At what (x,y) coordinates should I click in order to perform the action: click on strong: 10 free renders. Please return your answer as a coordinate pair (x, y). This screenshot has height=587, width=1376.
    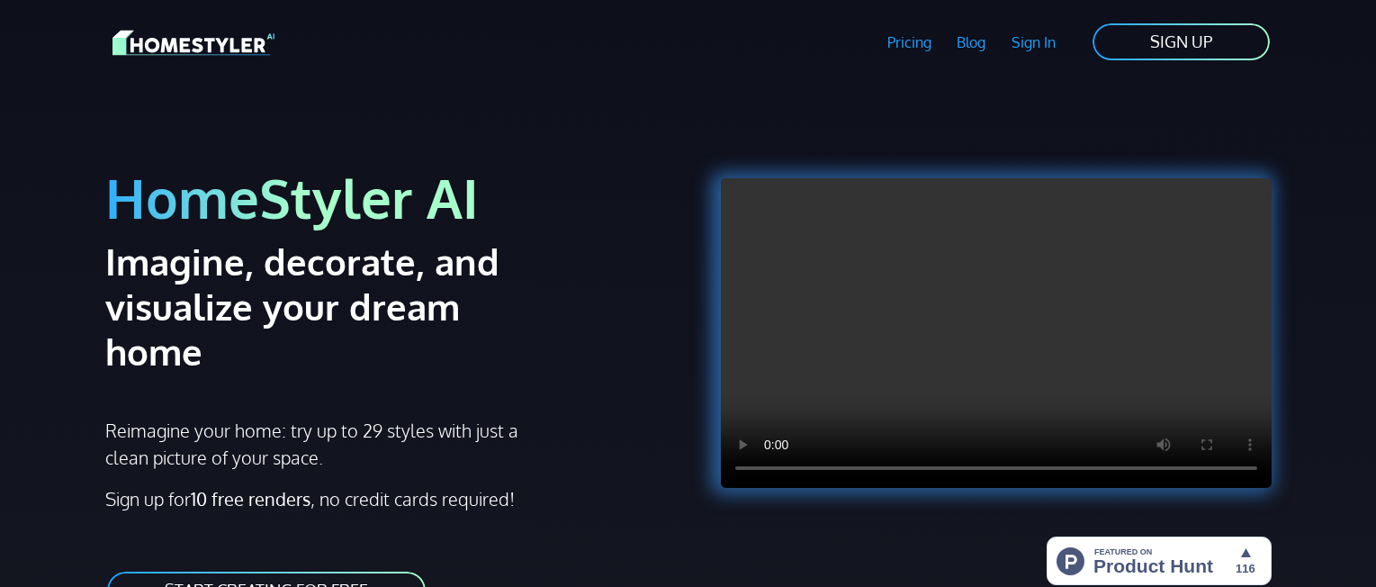
    Looking at the image, I should click on (250, 498).